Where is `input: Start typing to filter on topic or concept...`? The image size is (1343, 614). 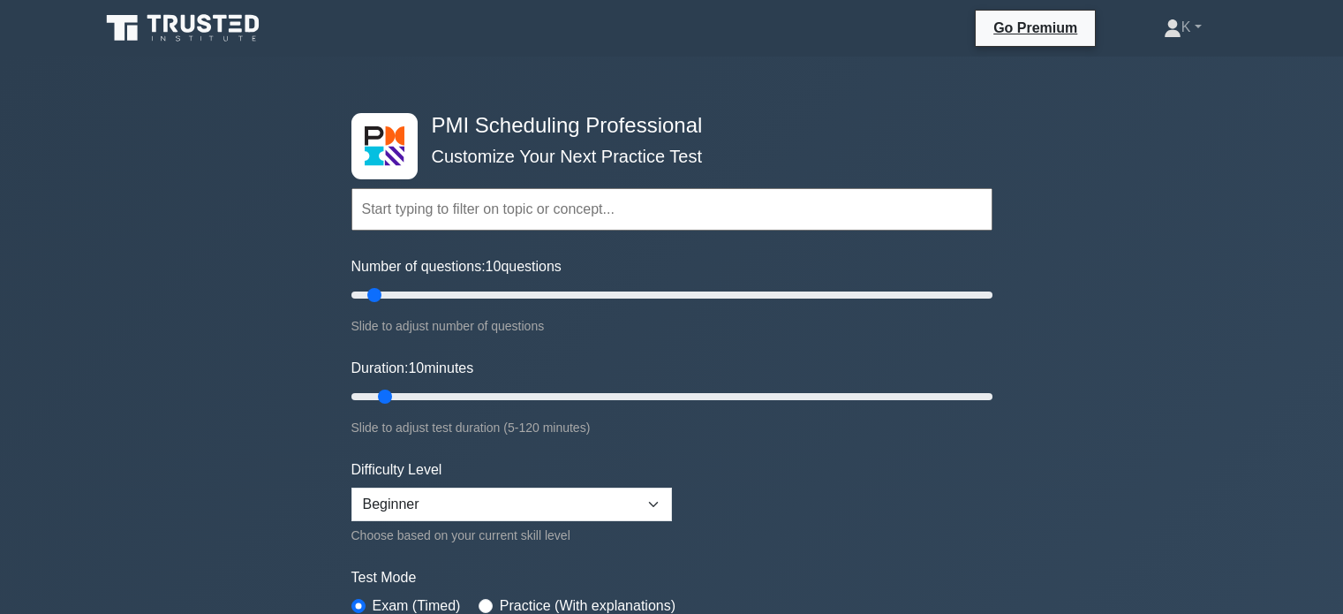
input: Start typing to filter on topic or concept... is located at coordinates (672, 209).